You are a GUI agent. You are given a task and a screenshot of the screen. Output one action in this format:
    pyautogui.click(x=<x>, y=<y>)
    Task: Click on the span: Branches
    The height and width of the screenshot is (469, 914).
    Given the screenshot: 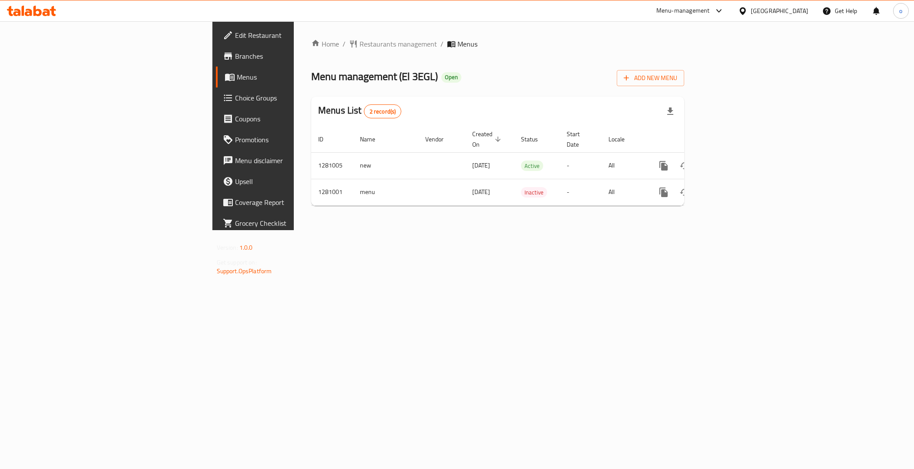 What is the action you would take?
    pyautogui.click(x=296, y=56)
    